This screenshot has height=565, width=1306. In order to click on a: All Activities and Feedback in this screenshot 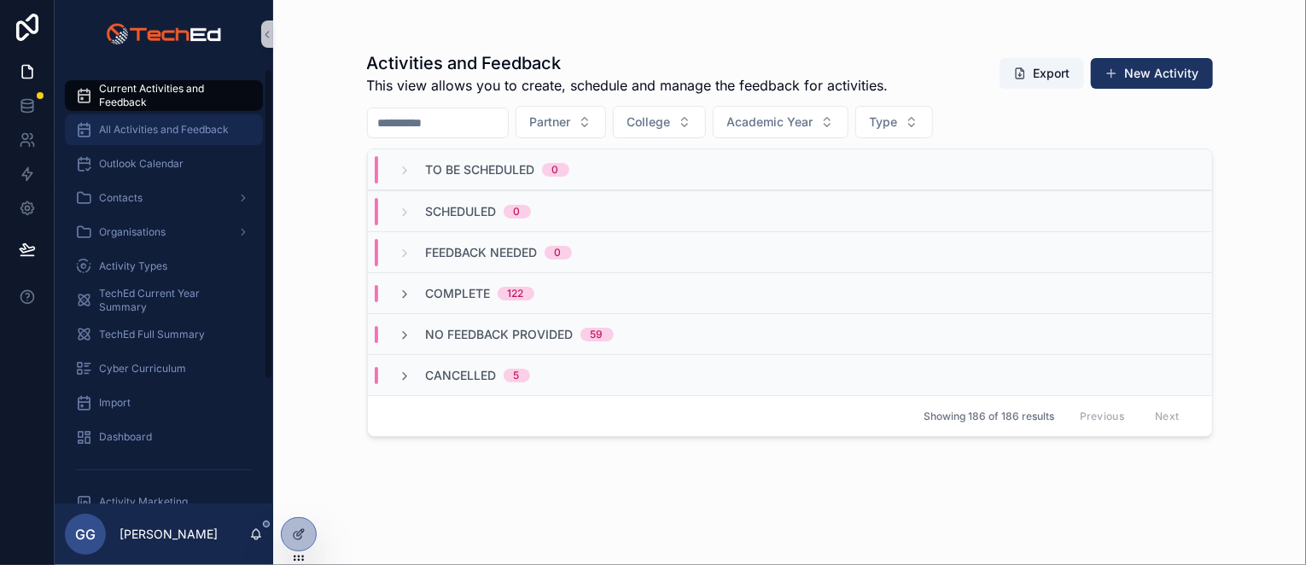, I will do `click(164, 130)`.